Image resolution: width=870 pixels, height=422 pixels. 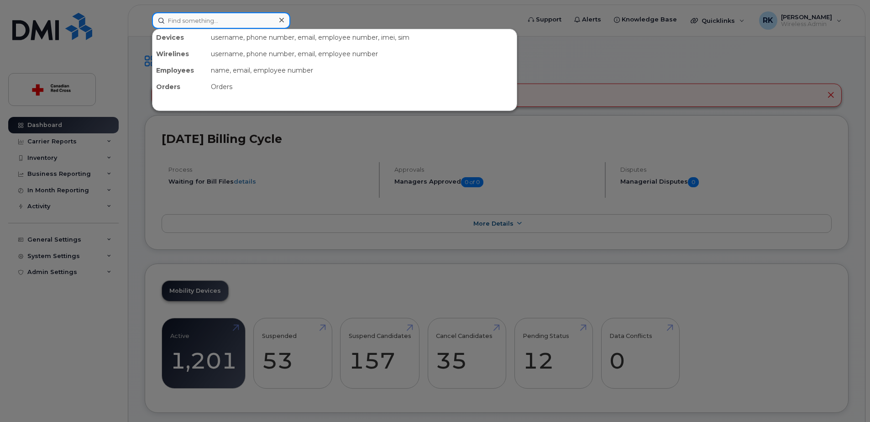 What do you see at coordinates (362, 37) in the screenshot?
I see `div: username, phone number, email, employee number, imei, sim` at bounding box center [362, 37].